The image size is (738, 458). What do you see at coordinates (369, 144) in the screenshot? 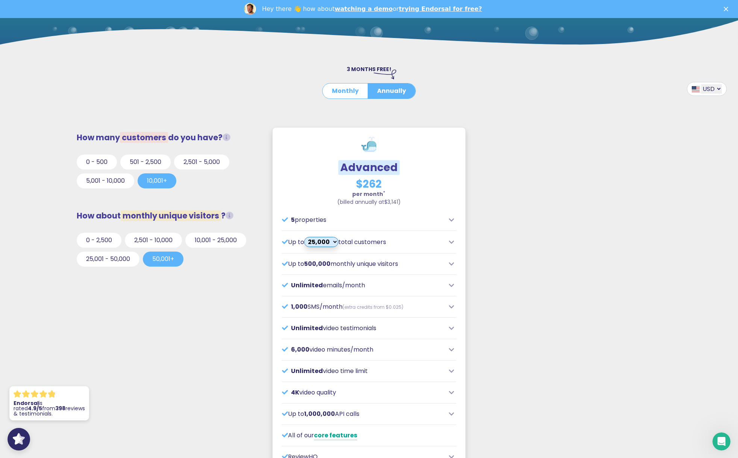
I see `img: whale.svg` at bounding box center [369, 144].